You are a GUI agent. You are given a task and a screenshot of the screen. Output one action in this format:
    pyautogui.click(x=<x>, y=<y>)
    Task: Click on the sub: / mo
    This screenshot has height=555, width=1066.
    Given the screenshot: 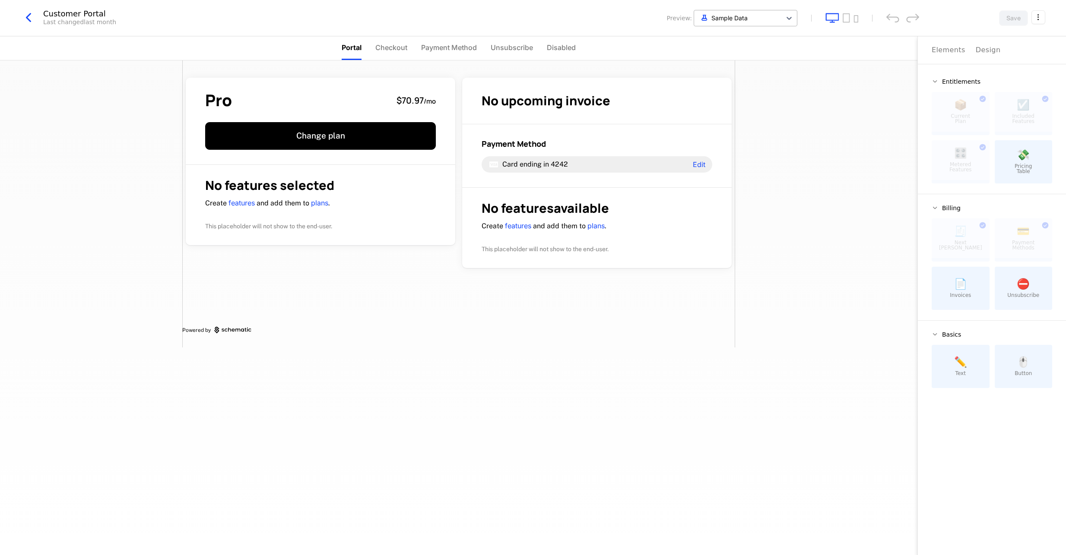 What is the action you would take?
    pyautogui.click(x=430, y=101)
    